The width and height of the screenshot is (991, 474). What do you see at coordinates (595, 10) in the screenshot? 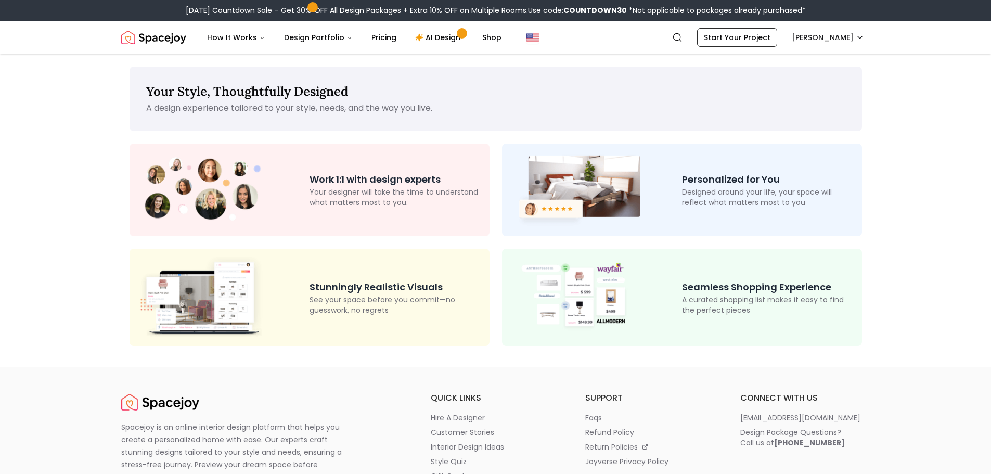
I see `b: COUNTDOWN30` at bounding box center [595, 10].